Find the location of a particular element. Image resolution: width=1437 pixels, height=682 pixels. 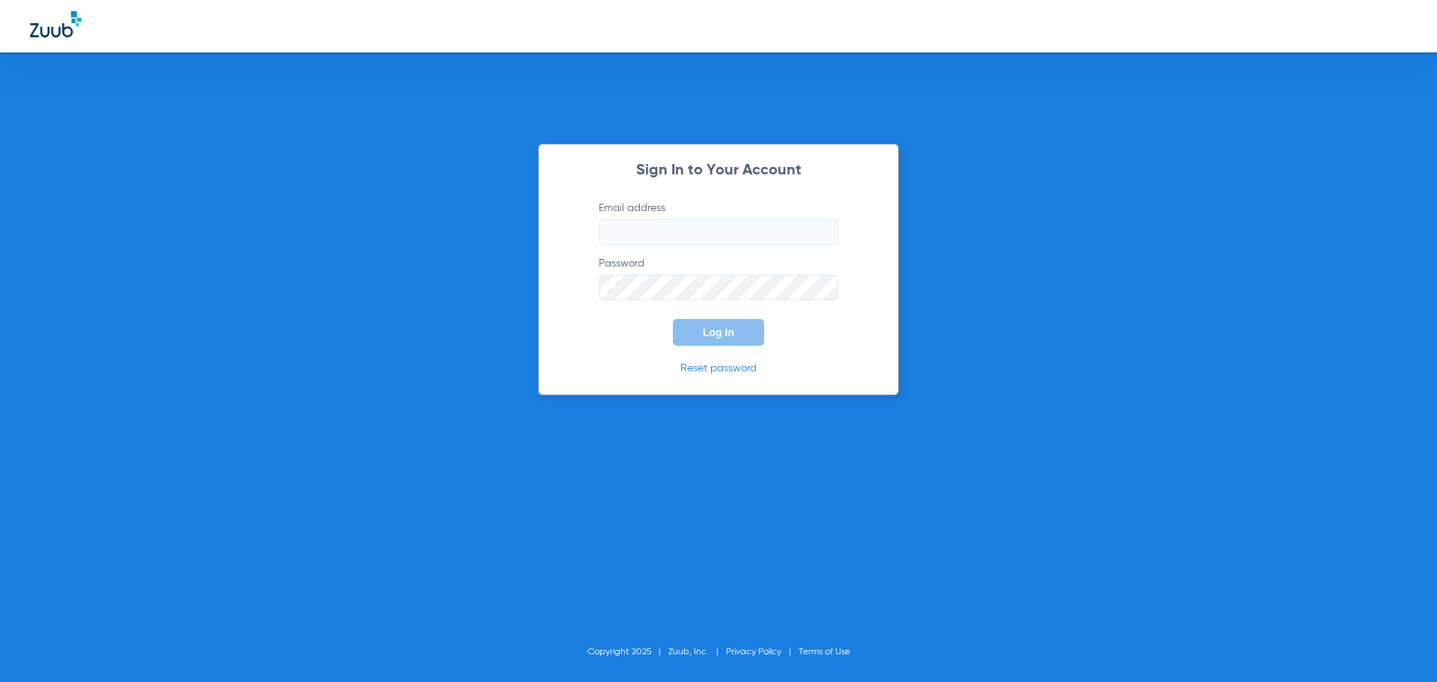

a: Terms of Use is located at coordinates (824, 652).